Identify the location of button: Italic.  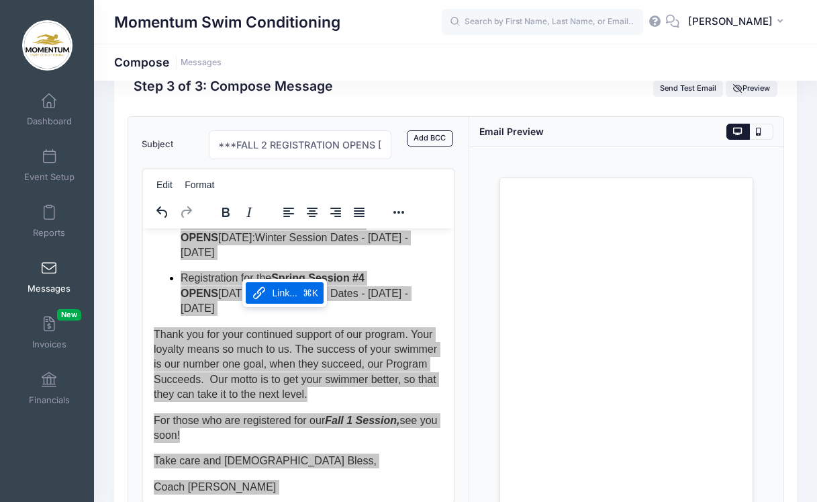
(249, 212).